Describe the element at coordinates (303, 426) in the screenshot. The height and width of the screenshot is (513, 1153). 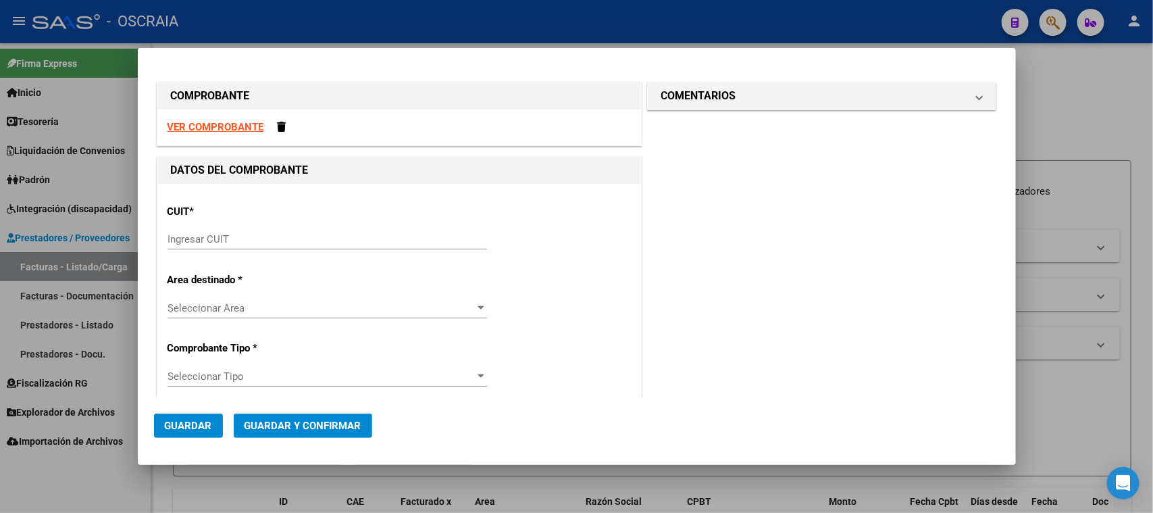
I see `span: Guardar y Confirmar` at that location.